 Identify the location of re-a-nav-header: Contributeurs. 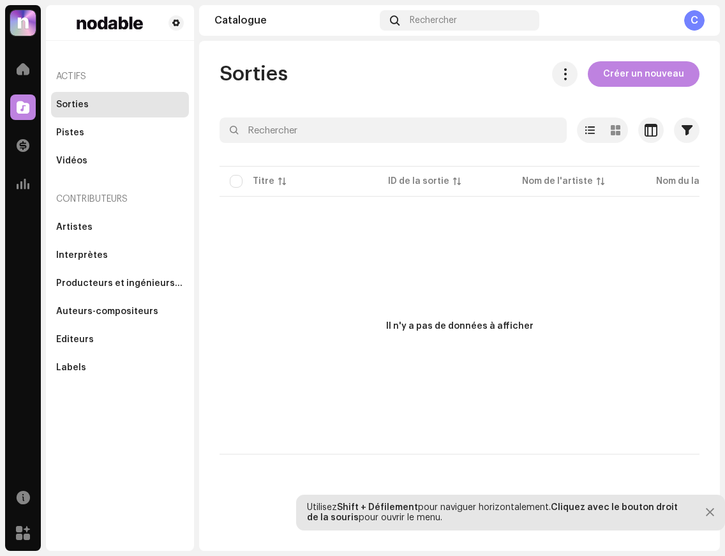
(120, 199).